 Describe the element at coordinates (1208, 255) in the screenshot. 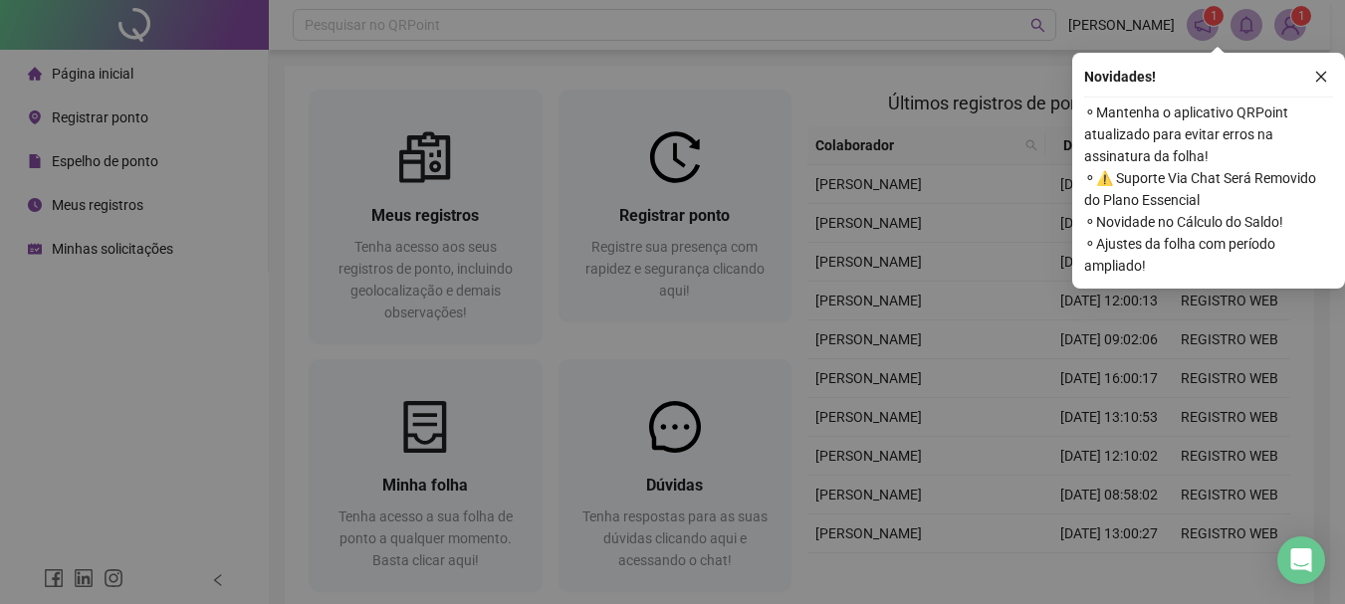

I see `span: ⚬ Ajustes da folha com período ampliado!` at that location.